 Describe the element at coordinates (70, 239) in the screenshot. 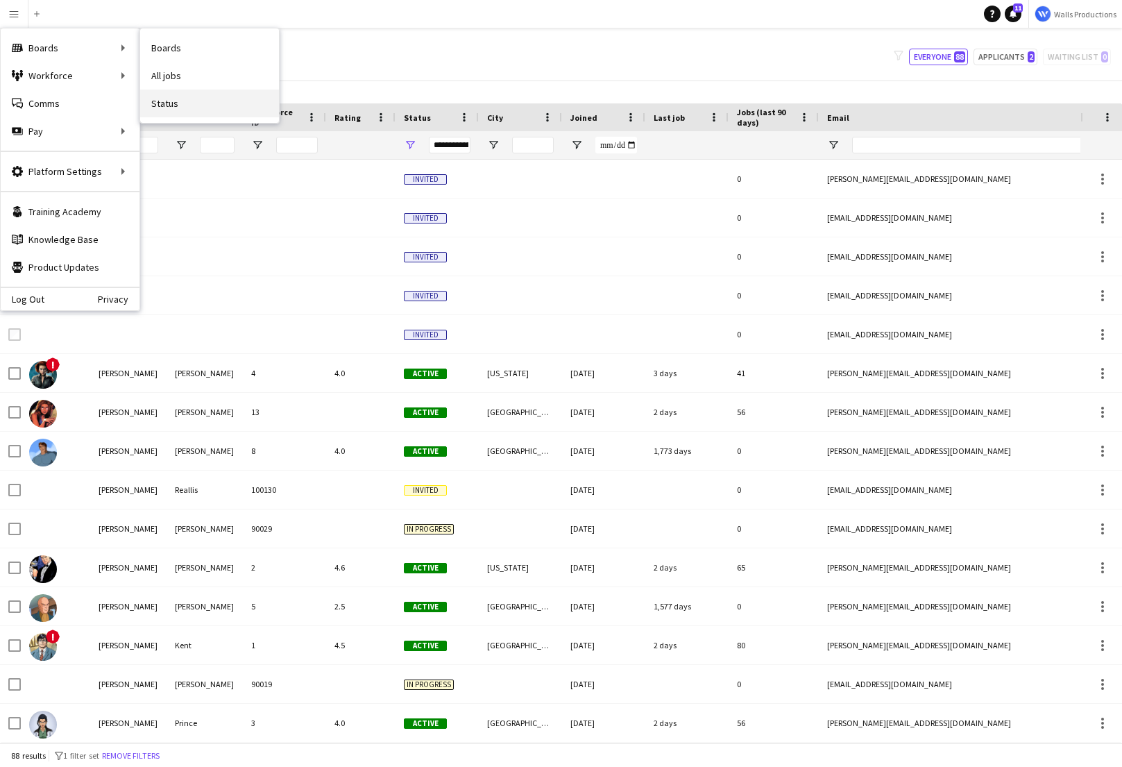

I see `a: Knowledge Base` at that location.